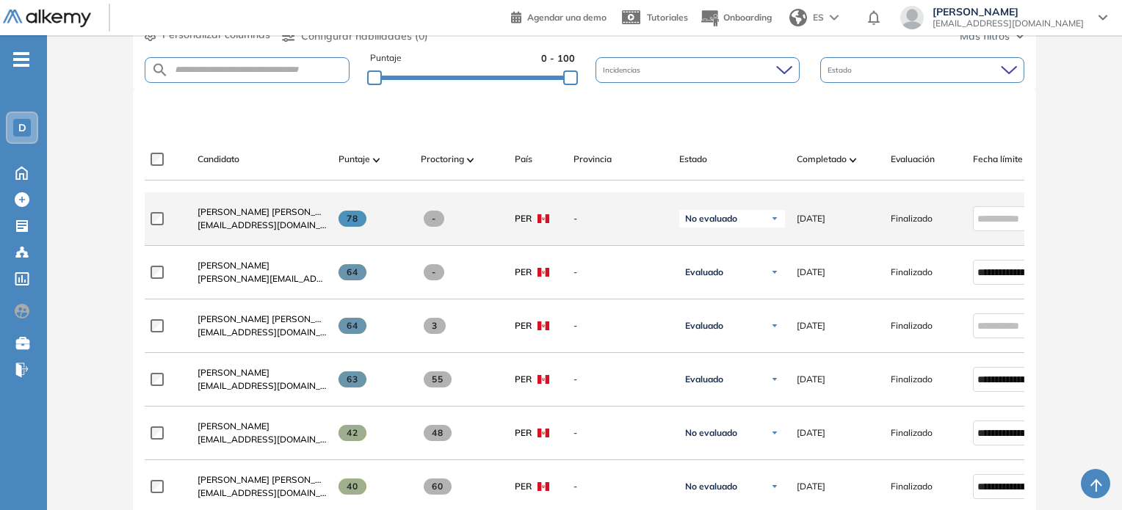  I want to click on span: Incidencias, so click(623, 70).